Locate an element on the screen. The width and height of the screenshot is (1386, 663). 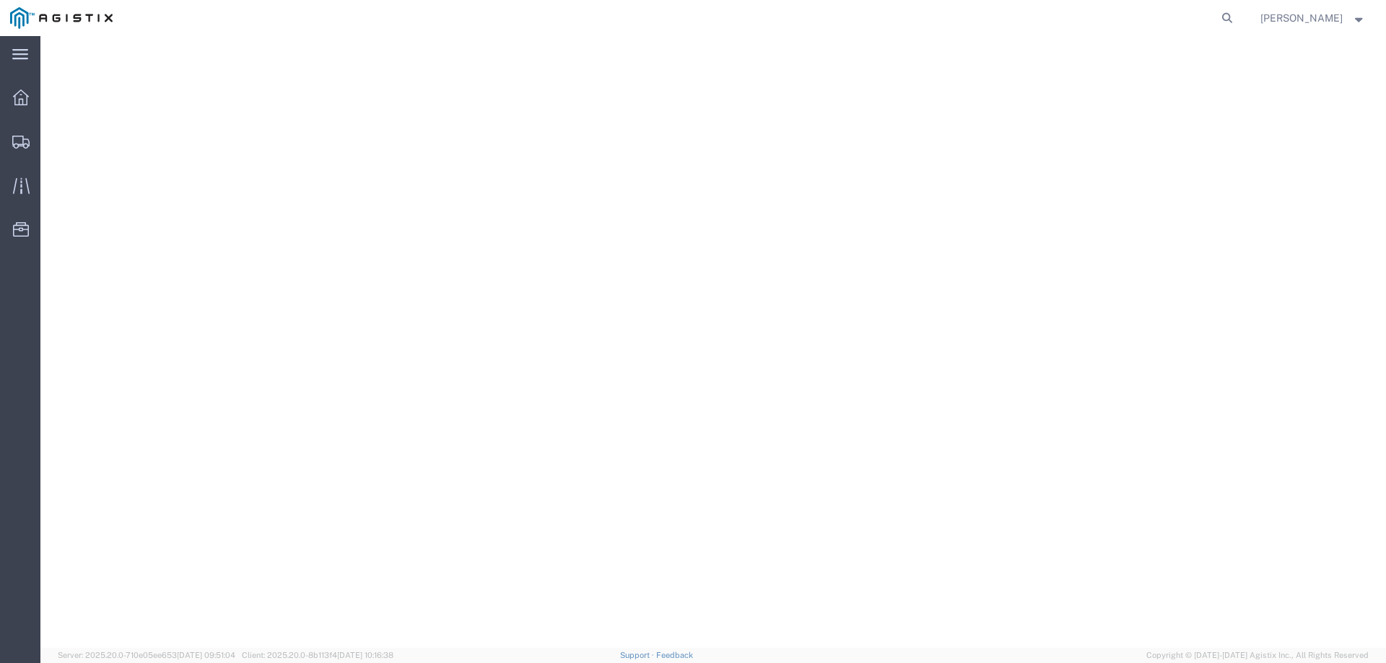
span: Server: 2025.20.0-710e05ee653 is located at coordinates (147, 655).